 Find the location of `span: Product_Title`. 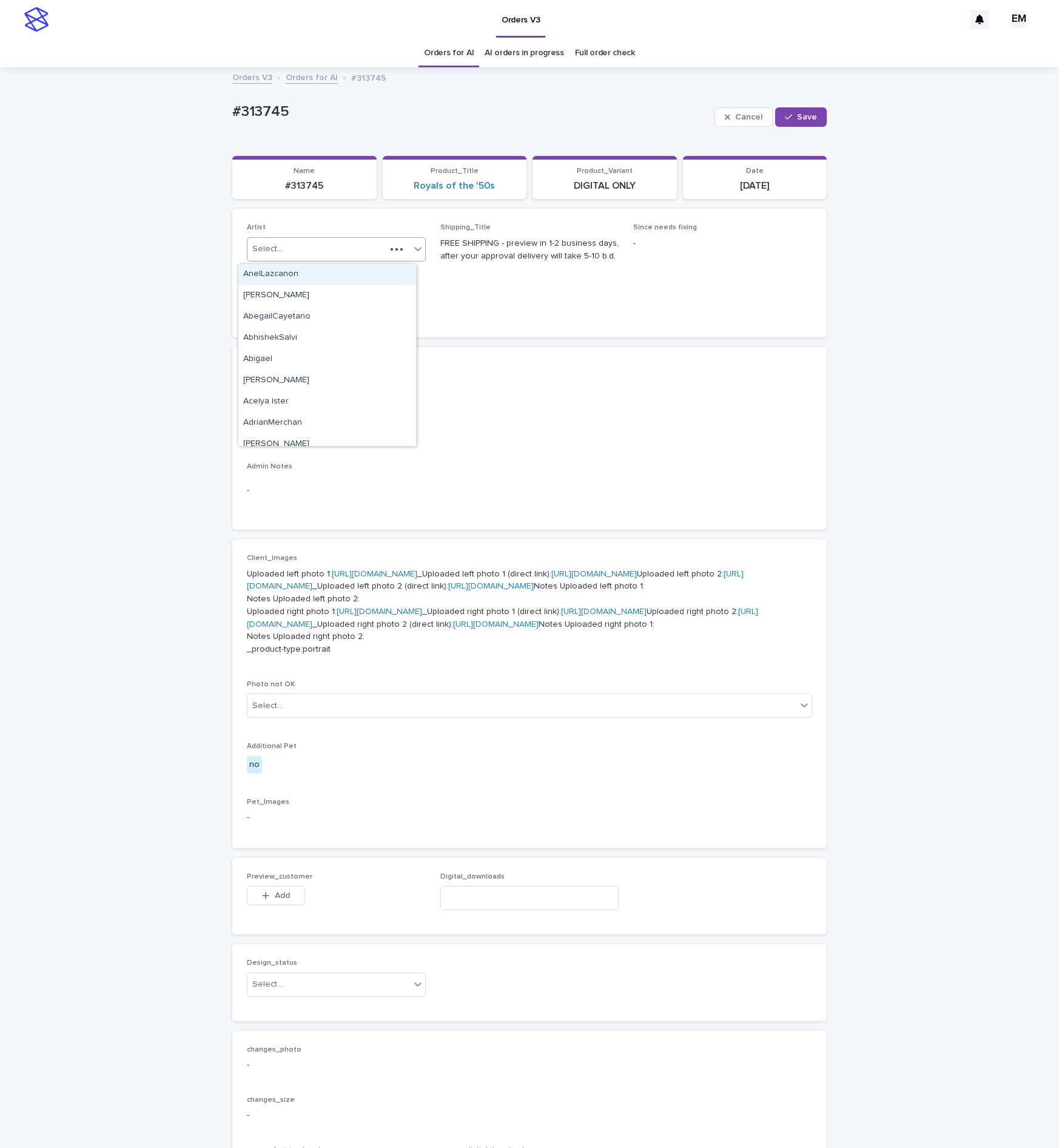

span: Product_Title is located at coordinates (454, 171).